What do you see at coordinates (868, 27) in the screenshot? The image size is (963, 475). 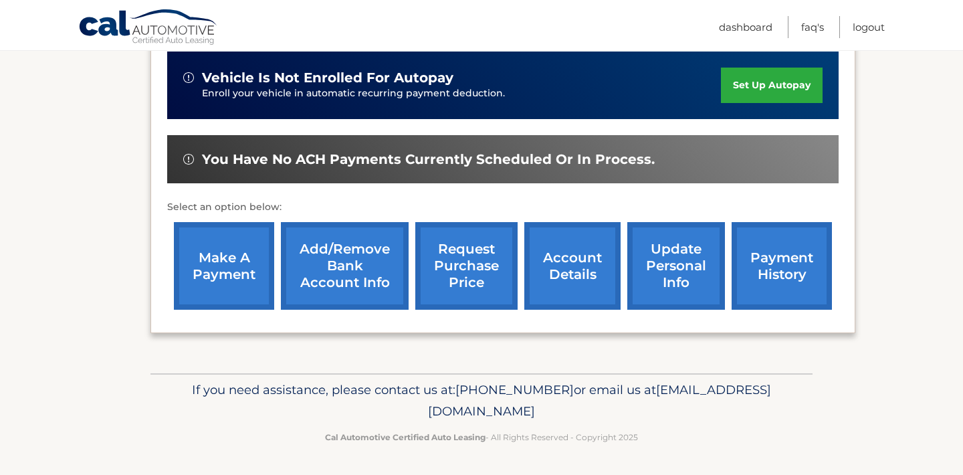 I see `a: Logout` at bounding box center [868, 27].